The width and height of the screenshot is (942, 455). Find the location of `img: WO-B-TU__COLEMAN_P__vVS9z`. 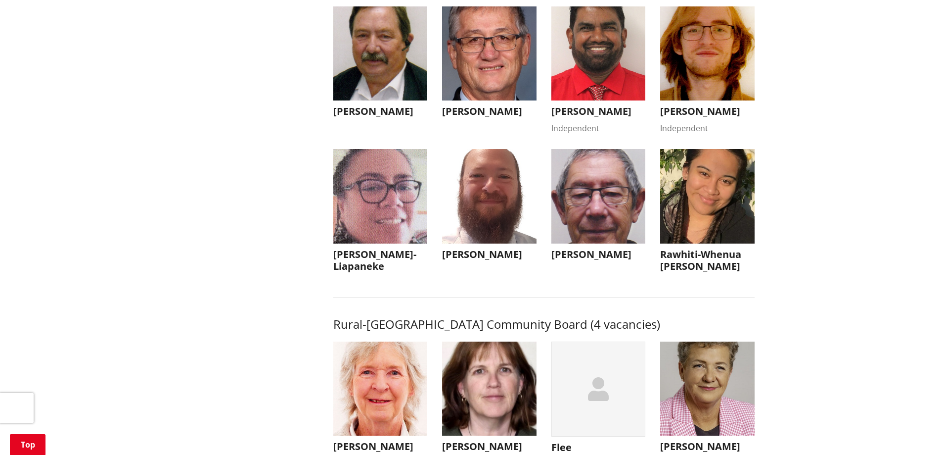

img: WO-B-TU__COLEMAN_P__vVS9z is located at coordinates (599, 196).